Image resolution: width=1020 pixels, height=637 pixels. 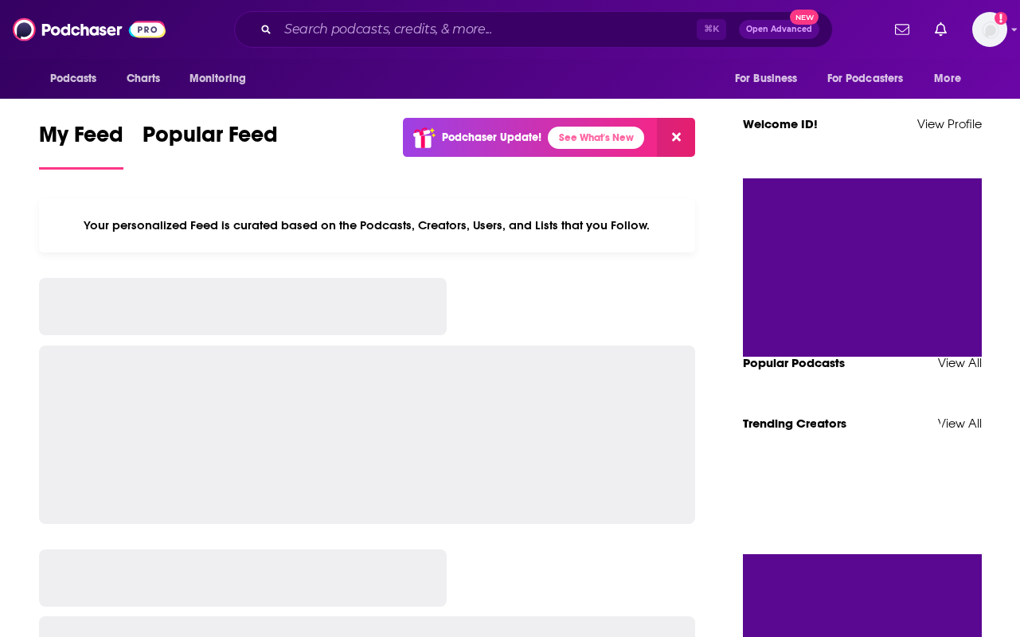 What do you see at coordinates (711, 29) in the screenshot?
I see `span: ⌘ K` at bounding box center [711, 29].